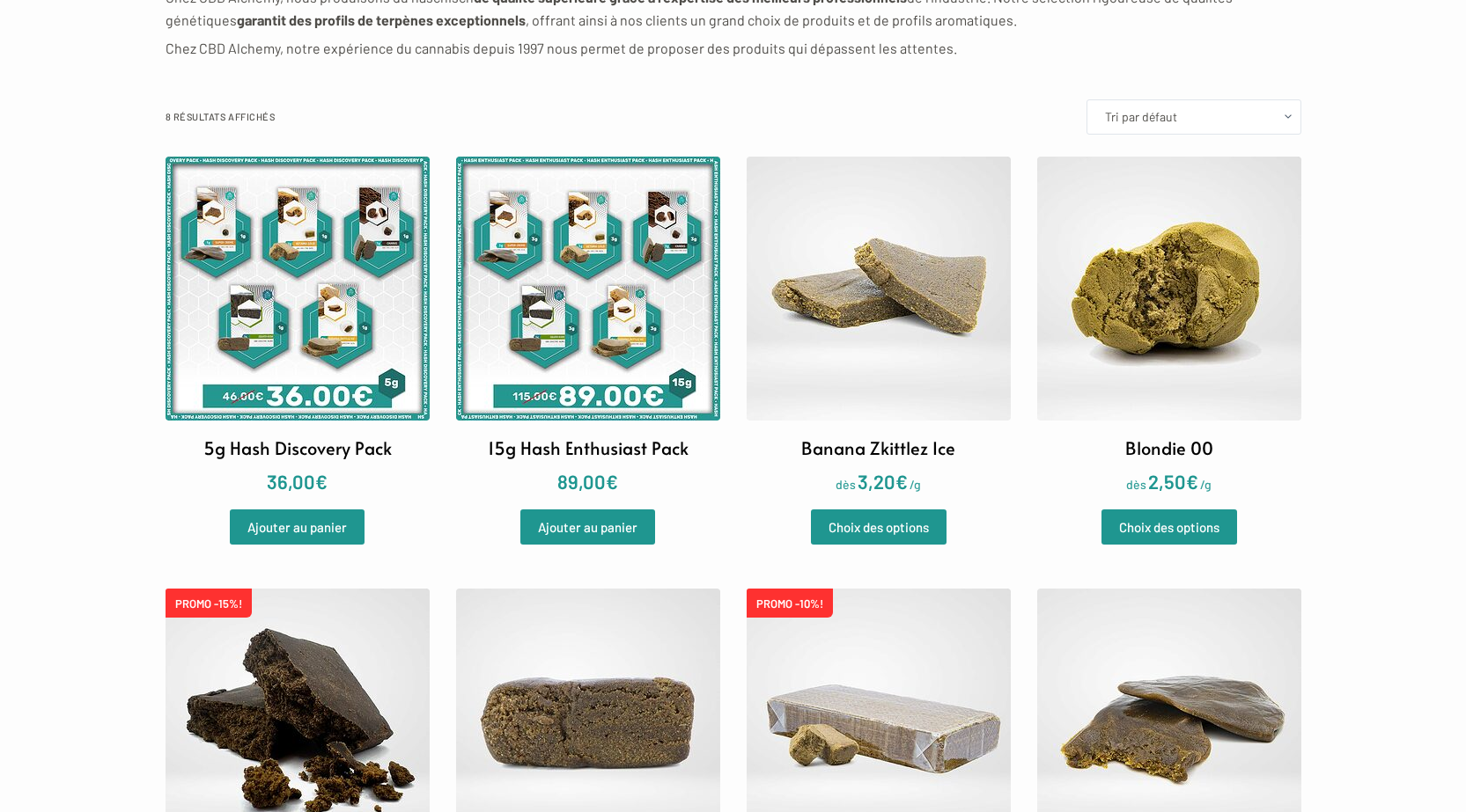 The height and width of the screenshot is (812, 1466). What do you see at coordinates (209, 603) in the screenshot?
I see `span: PROMO -15%!` at bounding box center [209, 603].